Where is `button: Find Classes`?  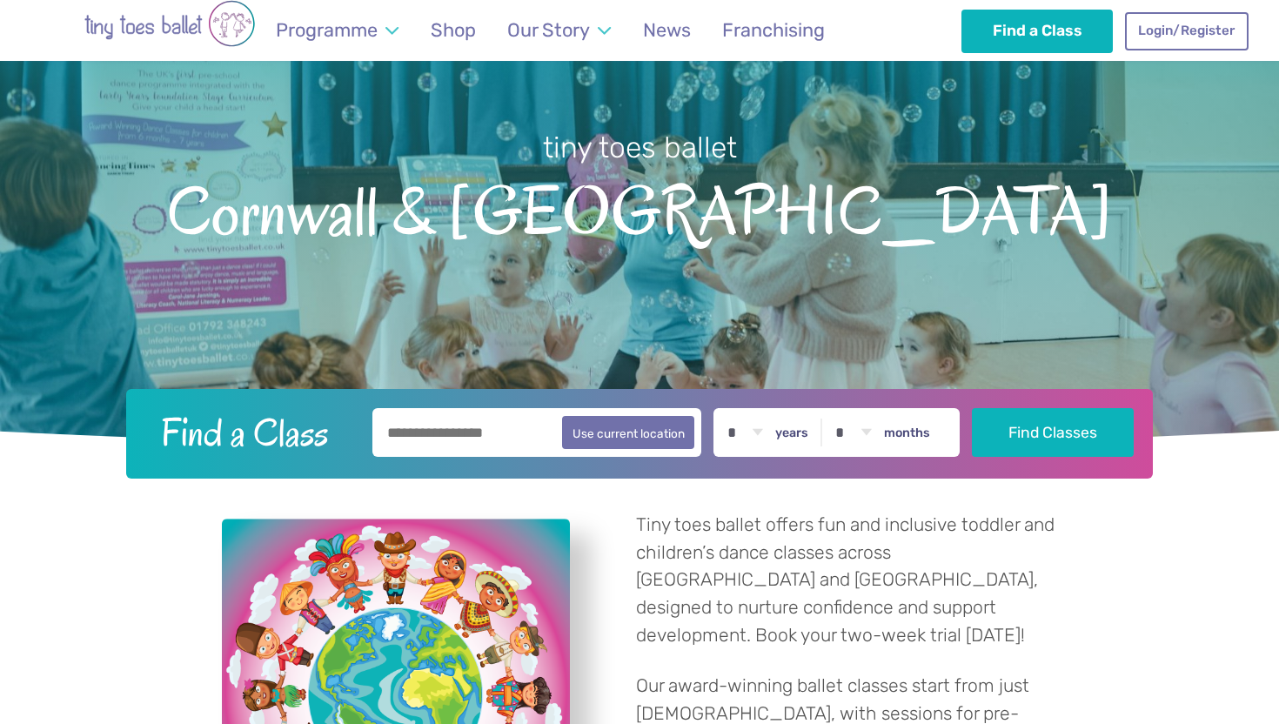
button: Find Classes is located at coordinates (1052, 432).